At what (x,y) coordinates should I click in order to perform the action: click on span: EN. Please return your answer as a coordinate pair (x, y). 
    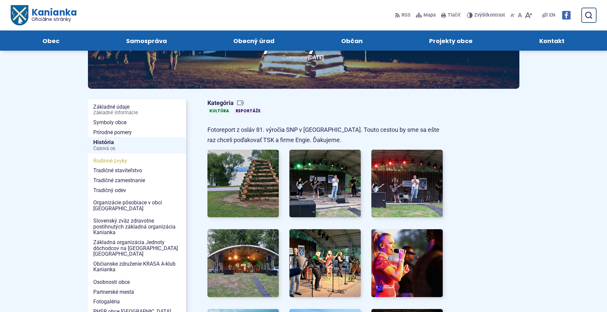
    Looking at the image, I should click on (552, 15).